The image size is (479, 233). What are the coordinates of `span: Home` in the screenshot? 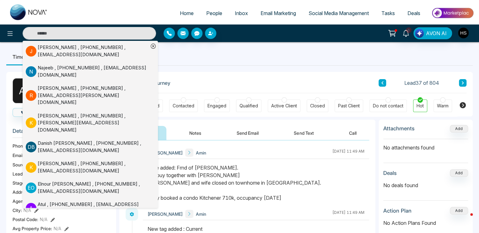 It's located at (187, 13).